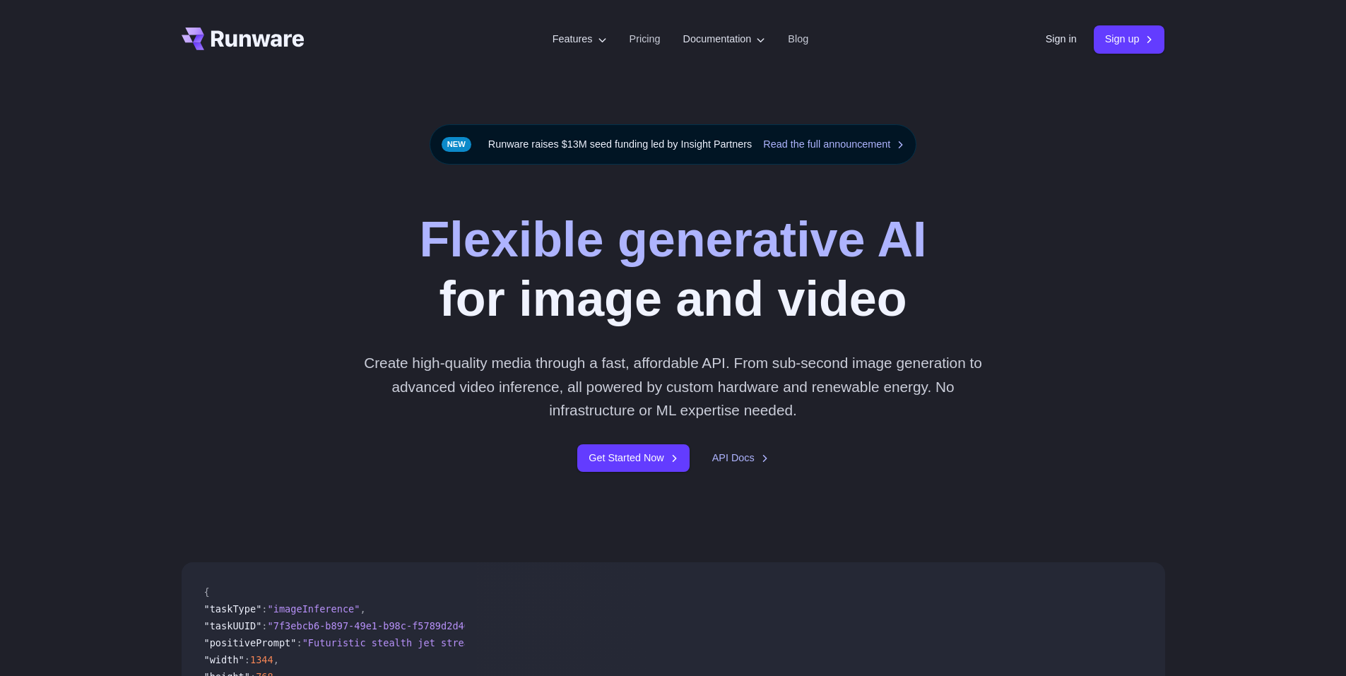 This screenshot has height=676, width=1346. I want to click on a: Go to /, so click(243, 39).